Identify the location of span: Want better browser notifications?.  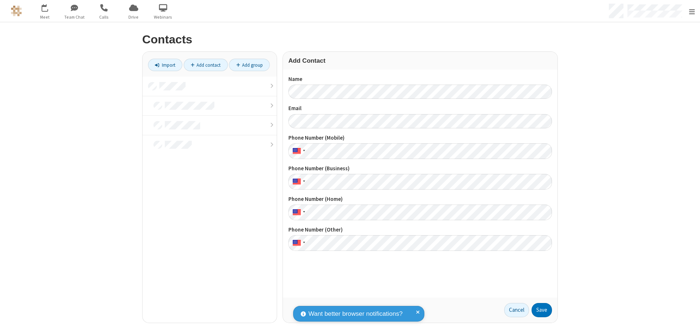
(355, 314).